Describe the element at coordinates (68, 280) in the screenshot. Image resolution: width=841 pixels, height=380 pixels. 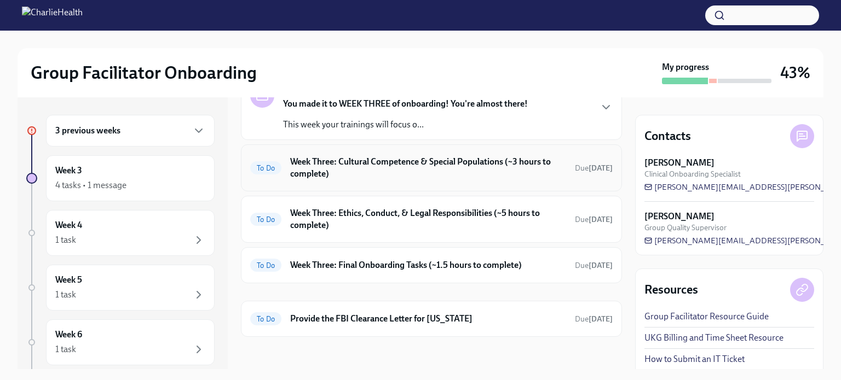
I see `h6: Week 5` at that location.